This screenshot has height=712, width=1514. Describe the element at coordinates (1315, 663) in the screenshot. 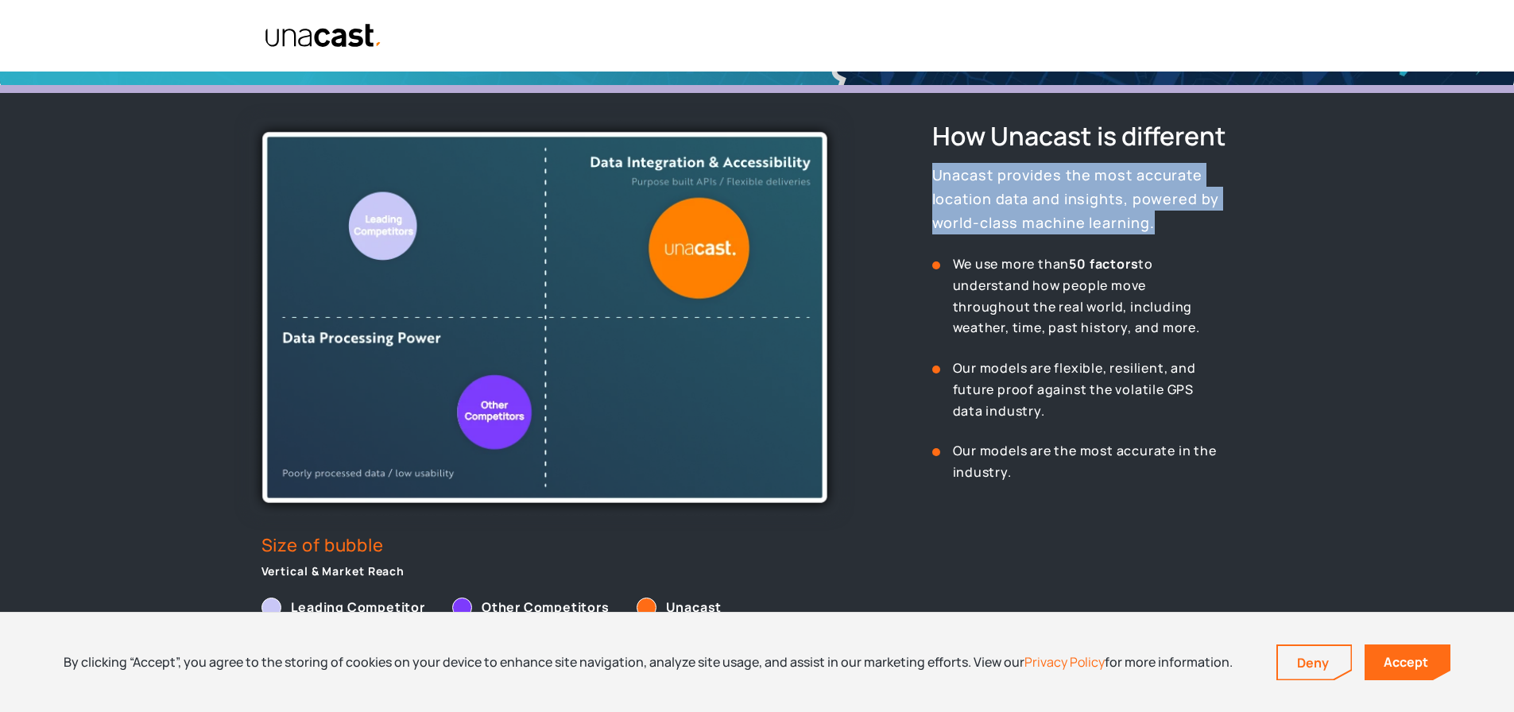

I see `a: Deny` at that location.